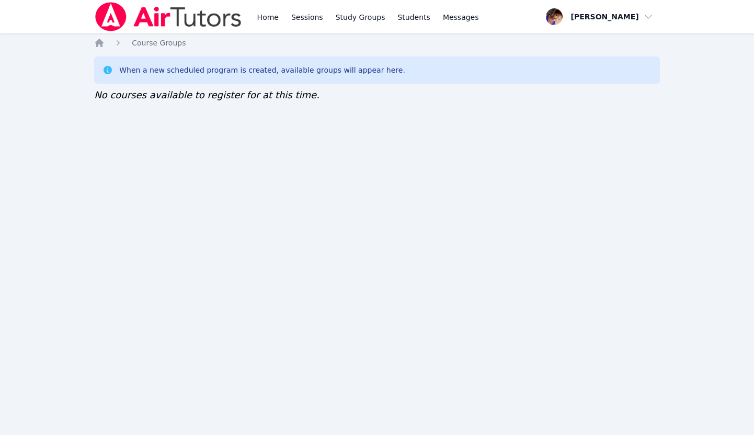 The width and height of the screenshot is (754, 435). Describe the element at coordinates (262, 70) in the screenshot. I see `div: When a new scheduled program is created, available groups will appear here.` at that location.